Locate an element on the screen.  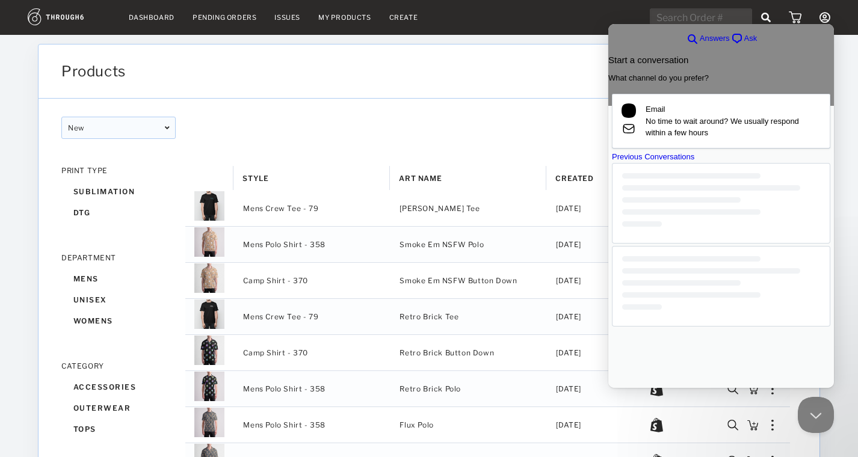
span: Ask is located at coordinates (143, 14).